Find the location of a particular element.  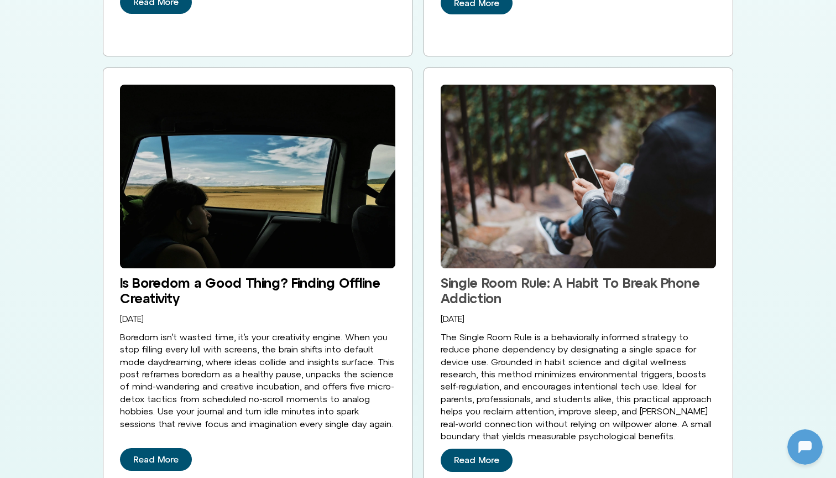

a: Is Boredom a Good Thing? Finding Offline Creativity is located at coordinates (250, 290).